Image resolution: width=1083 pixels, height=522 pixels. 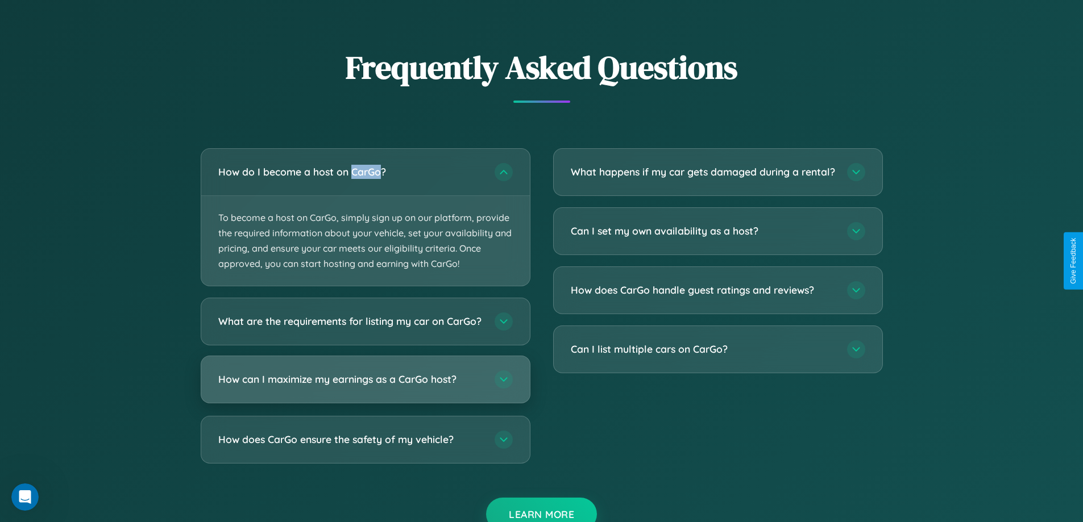 I want to click on h3: Can I set my own availability as a host?, so click(x=703, y=231).